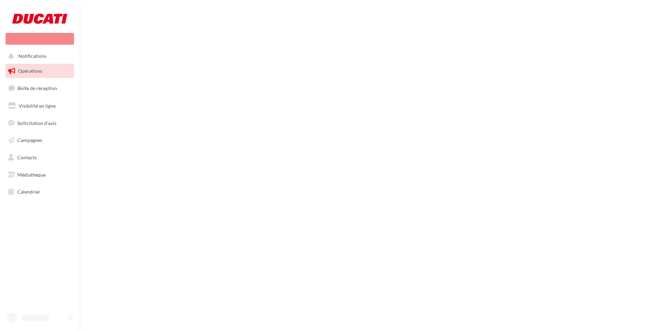 The image size is (664, 330). Describe the element at coordinates (40, 71) in the screenshot. I see `a: Opérations` at that location.